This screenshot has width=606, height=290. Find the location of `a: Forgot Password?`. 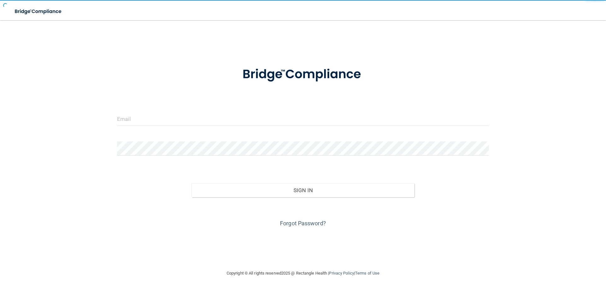

a: Forgot Password? is located at coordinates (303, 223).